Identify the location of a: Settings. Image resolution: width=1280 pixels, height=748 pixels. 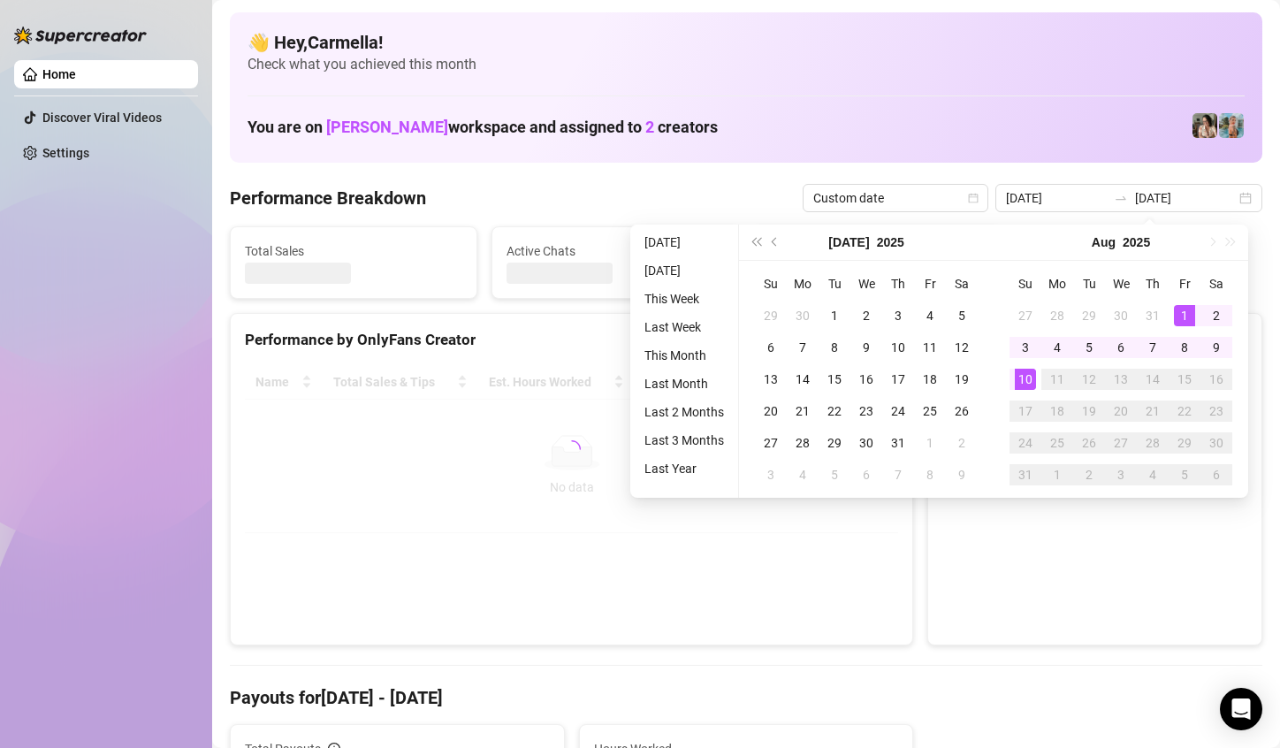
(65, 153).